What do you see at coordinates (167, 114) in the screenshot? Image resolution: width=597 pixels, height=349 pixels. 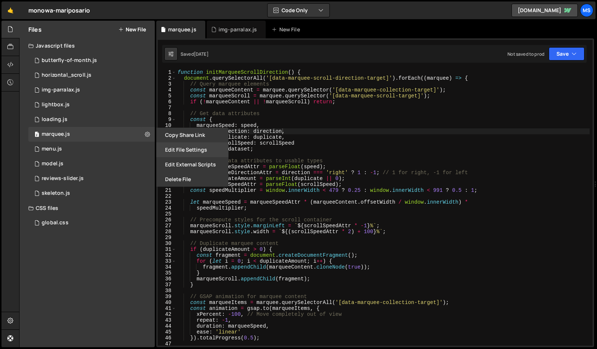 I see `div: 8` at bounding box center [167, 114].